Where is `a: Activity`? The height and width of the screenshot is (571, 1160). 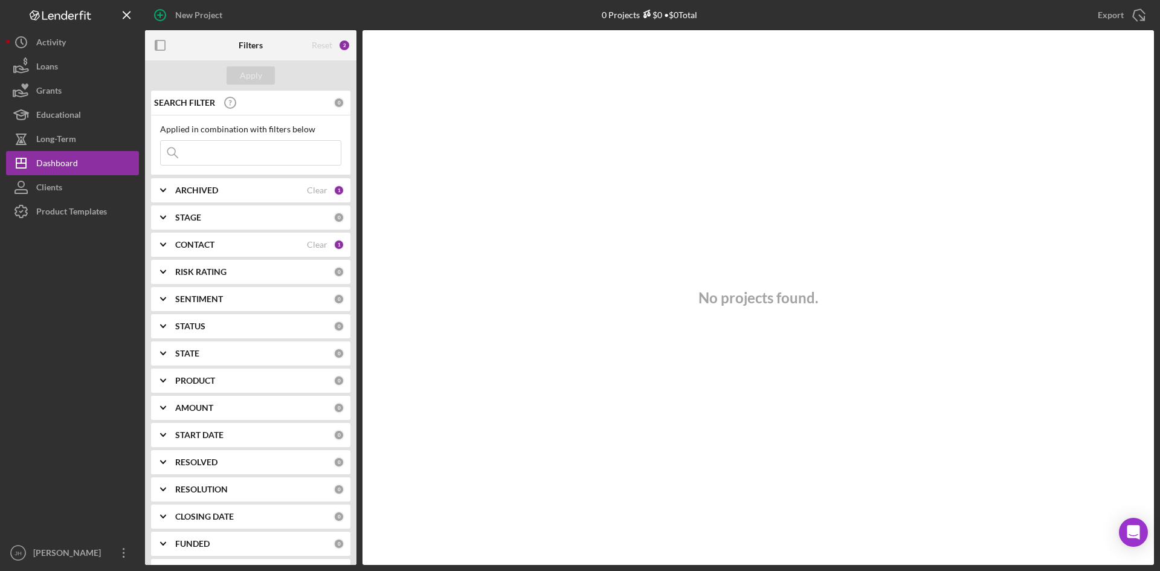 a: Activity is located at coordinates (73, 42).